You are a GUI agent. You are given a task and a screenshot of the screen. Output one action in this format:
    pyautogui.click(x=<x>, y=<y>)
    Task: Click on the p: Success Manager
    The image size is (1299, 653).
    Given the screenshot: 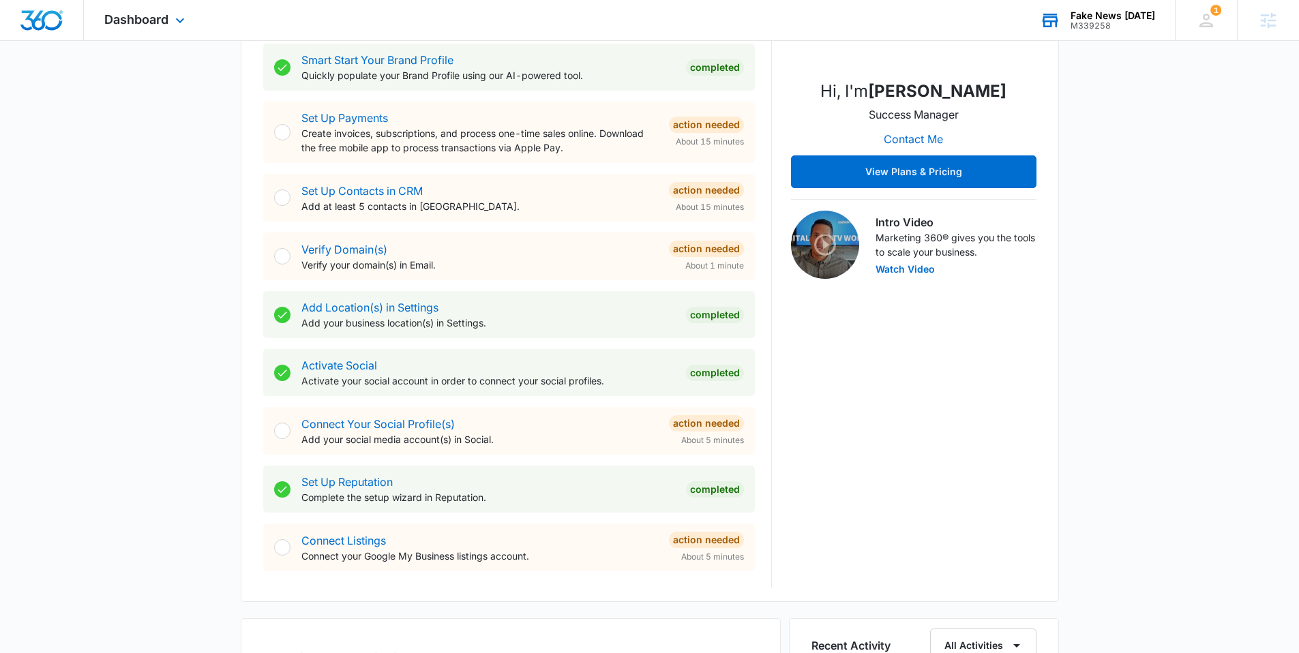 What is the action you would take?
    pyautogui.click(x=914, y=115)
    